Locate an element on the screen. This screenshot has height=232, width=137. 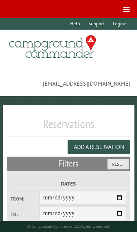
h1: Reservations is located at coordinates (69, 127).